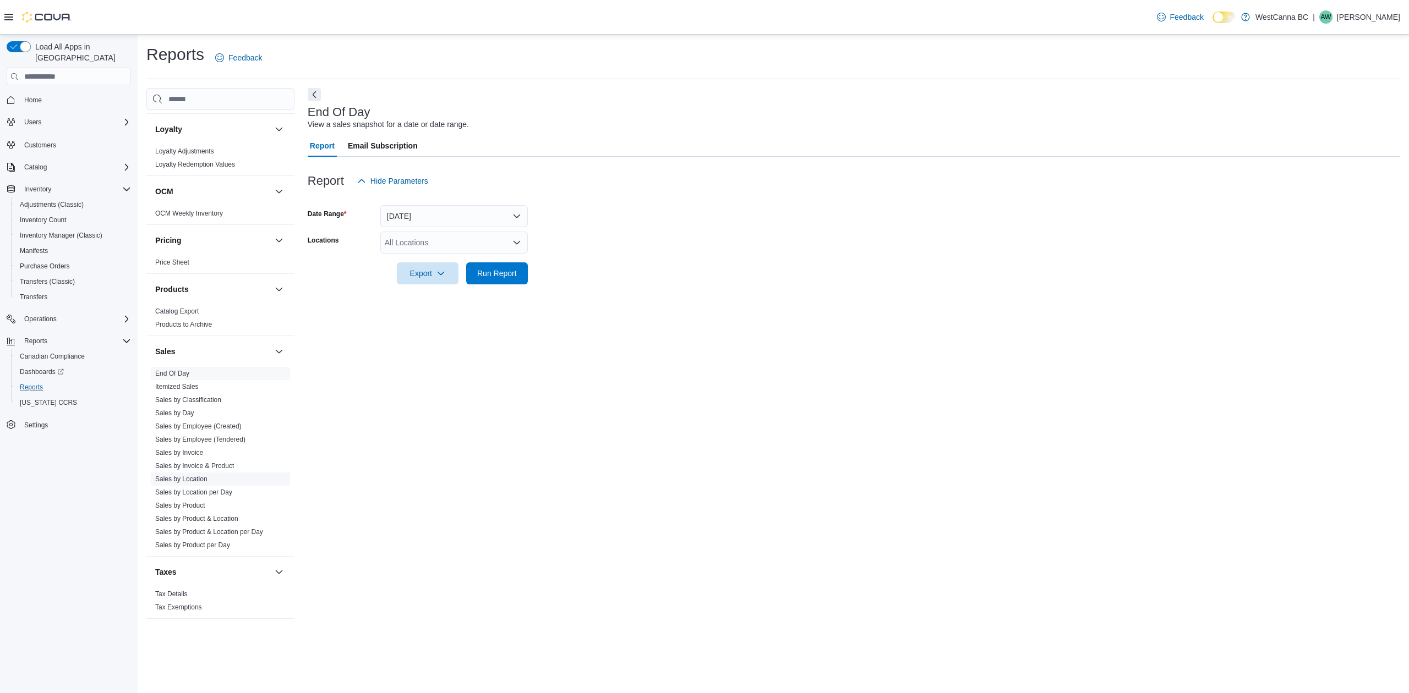 This screenshot has height=693, width=1409. Describe the element at coordinates (1326, 17) in the screenshot. I see `div: Ali Wasuk` at that location.